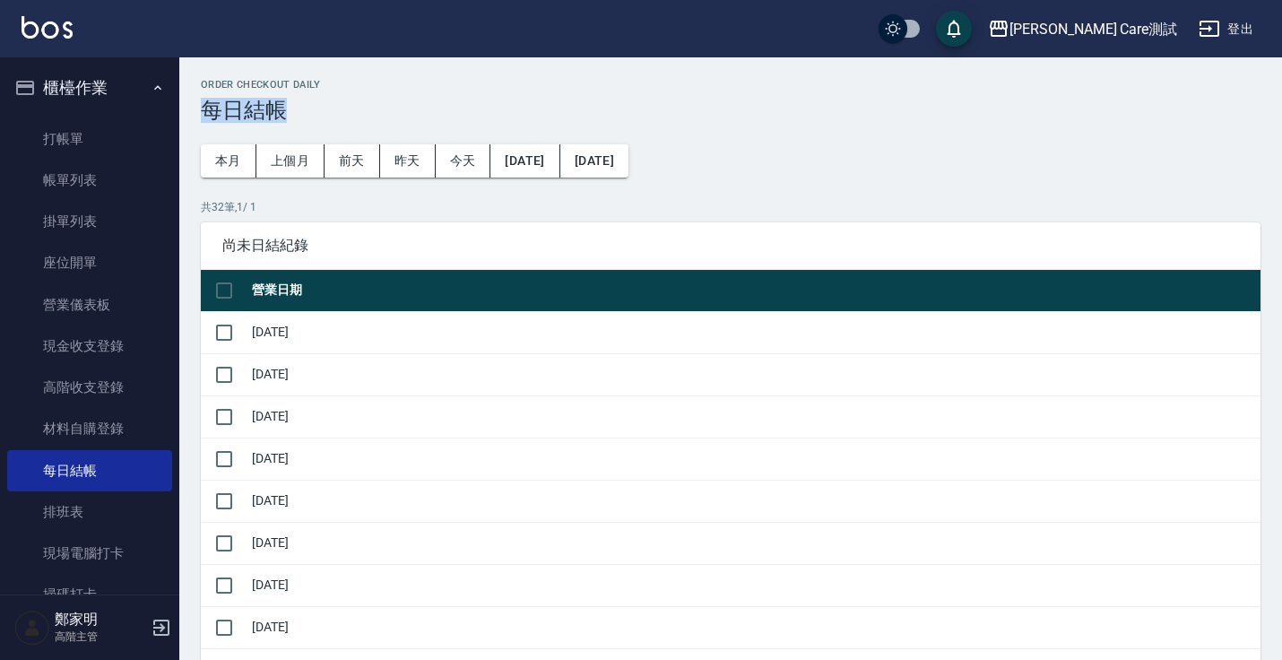 Image resolution: width=1282 pixels, height=660 pixels. Describe the element at coordinates (731, 110) in the screenshot. I see `h3: 每日結帳` at that location.